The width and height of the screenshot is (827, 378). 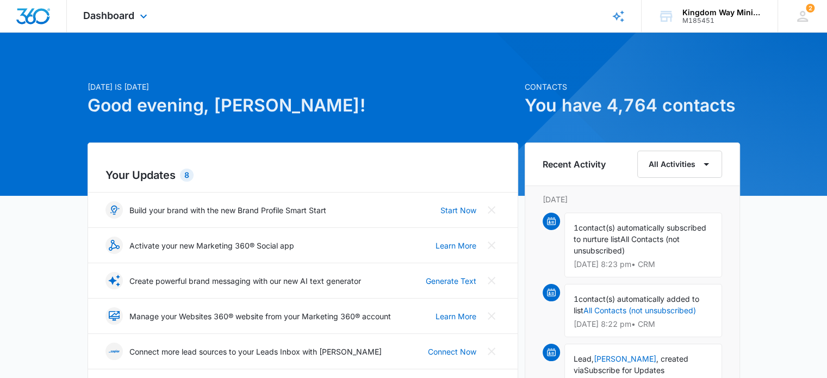 What do you see at coordinates (810, 8) in the screenshot?
I see `div: notifications count` at bounding box center [810, 8].